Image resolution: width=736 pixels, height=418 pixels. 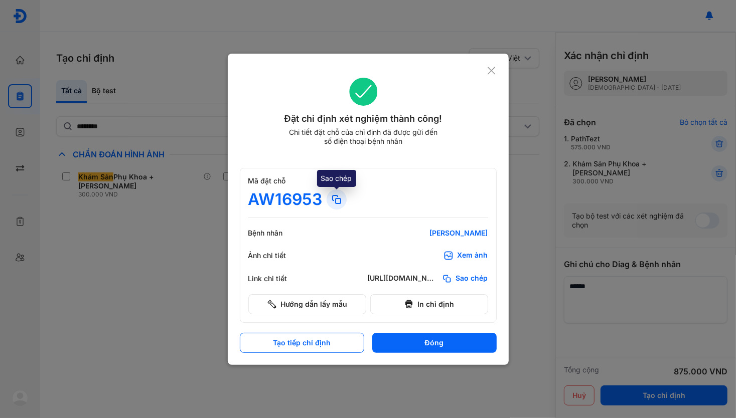 What do you see at coordinates (278, 279) in the screenshot?
I see `div: Link chi tiết` at bounding box center [278, 279].